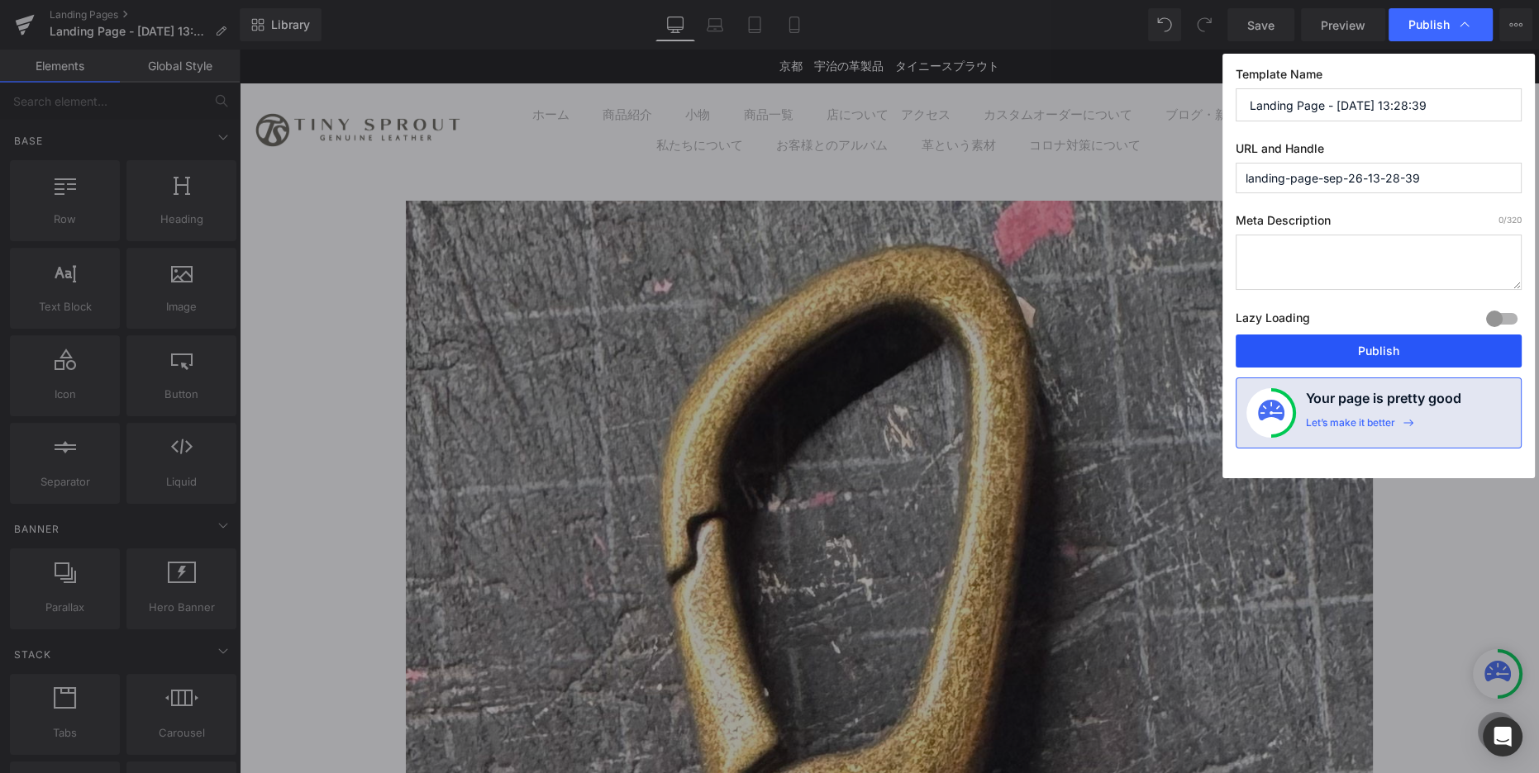 The image size is (1539, 773). Describe the element at coordinates (1350, 427) in the screenshot. I see `div: Let’s make it better` at that location.